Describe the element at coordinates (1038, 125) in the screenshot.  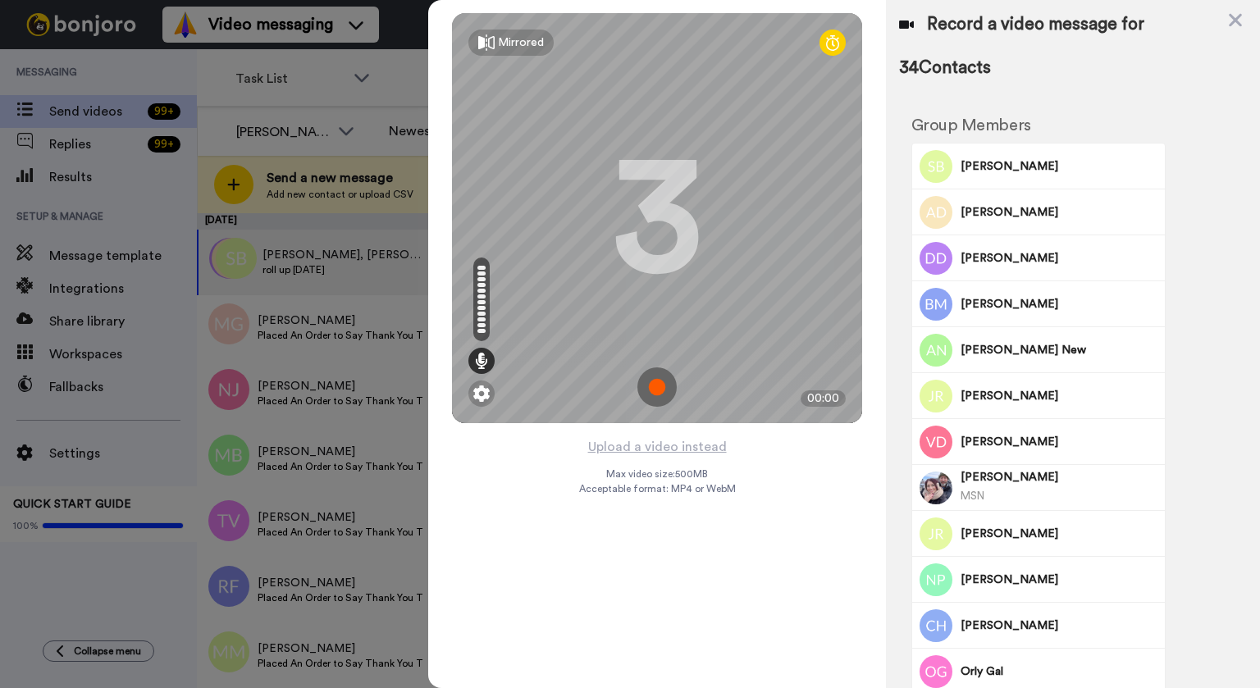
I see `h2: Group Members` at that location.